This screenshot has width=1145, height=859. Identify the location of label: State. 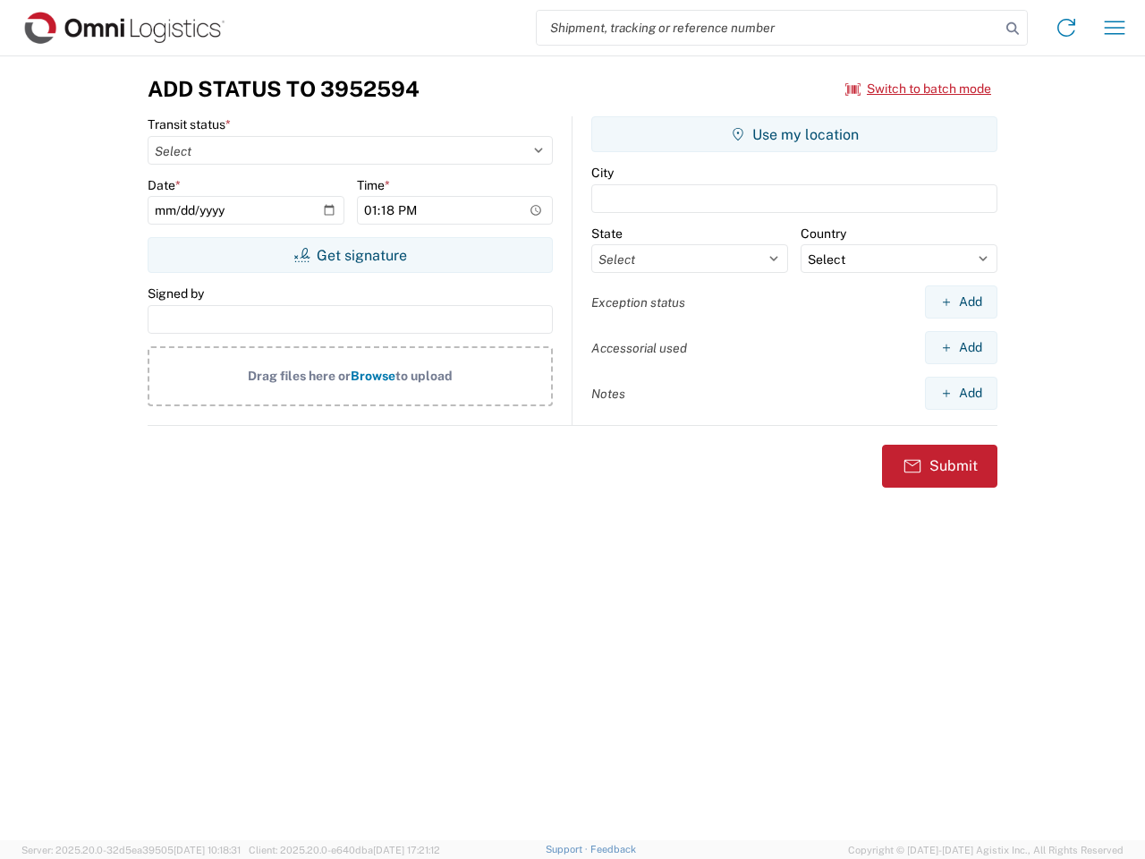
(606, 233).